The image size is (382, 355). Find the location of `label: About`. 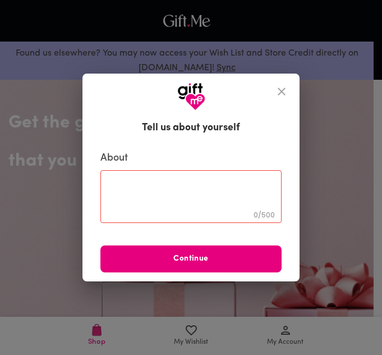

label: About is located at coordinates (191, 158).